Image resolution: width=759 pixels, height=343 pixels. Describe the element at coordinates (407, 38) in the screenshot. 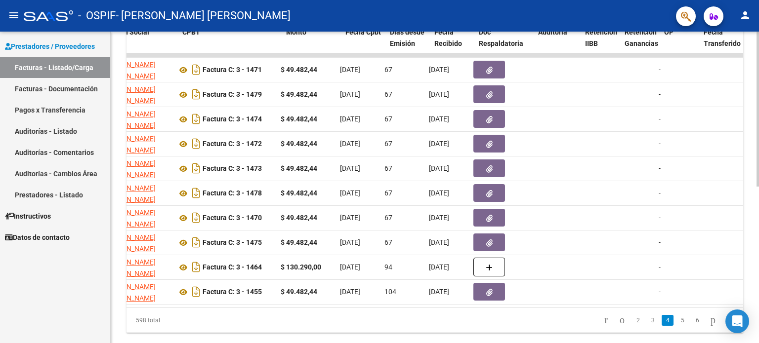

I see `span: Días desde Emisión` at that location.